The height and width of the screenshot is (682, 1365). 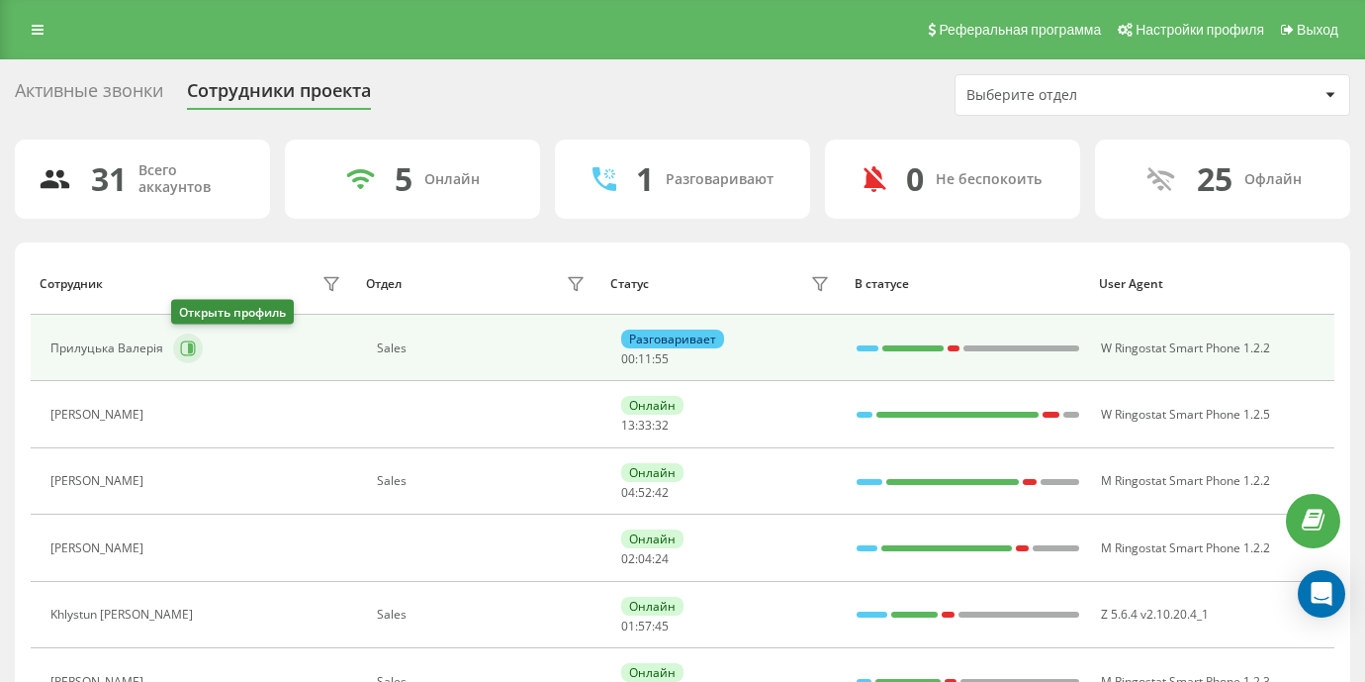 What do you see at coordinates (1185, 413) in the screenshot?
I see `span: W Ringostat Smart Phone 1.2.5` at bounding box center [1185, 413].